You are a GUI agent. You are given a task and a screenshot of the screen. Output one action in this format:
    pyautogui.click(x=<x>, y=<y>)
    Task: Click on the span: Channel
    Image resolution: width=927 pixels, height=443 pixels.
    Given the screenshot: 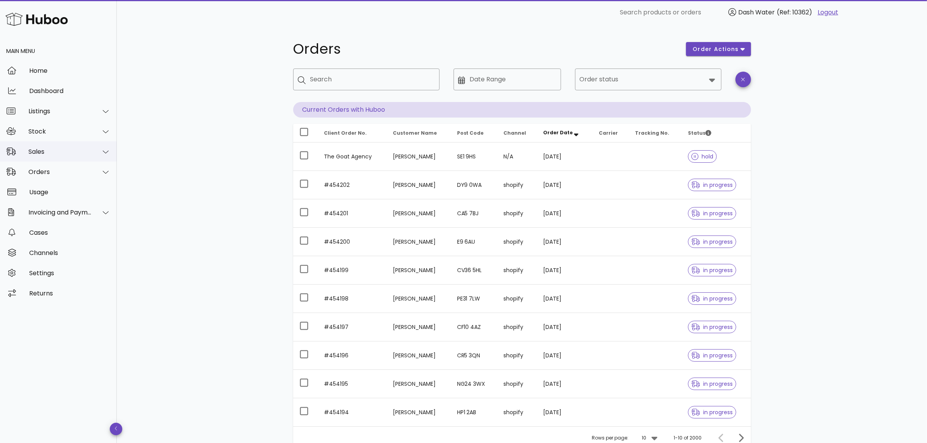 What is the action you would take?
    pyautogui.click(x=514, y=133)
    